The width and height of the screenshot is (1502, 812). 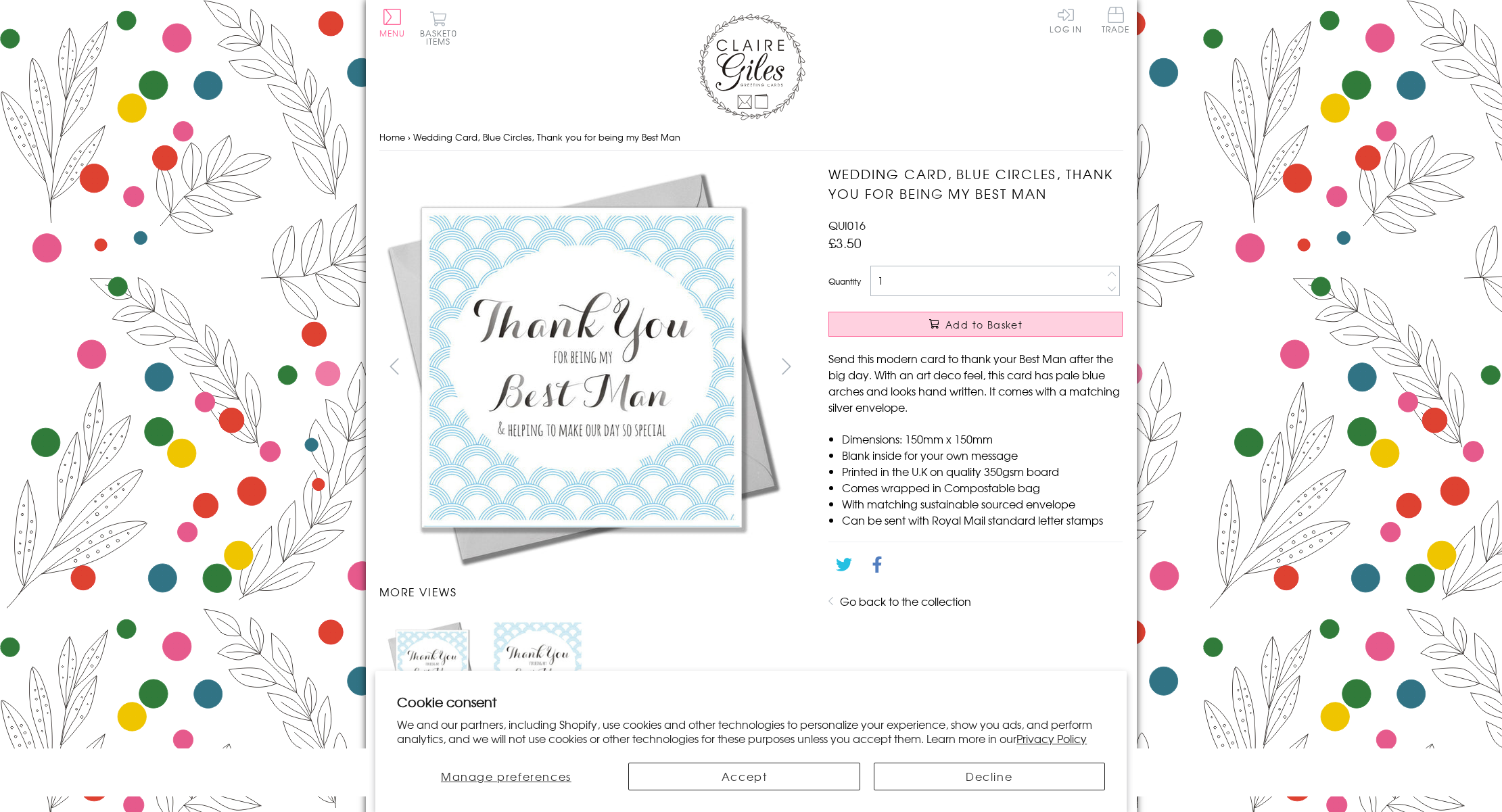 I want to click on button: Menu, so click(x=392, y=23).